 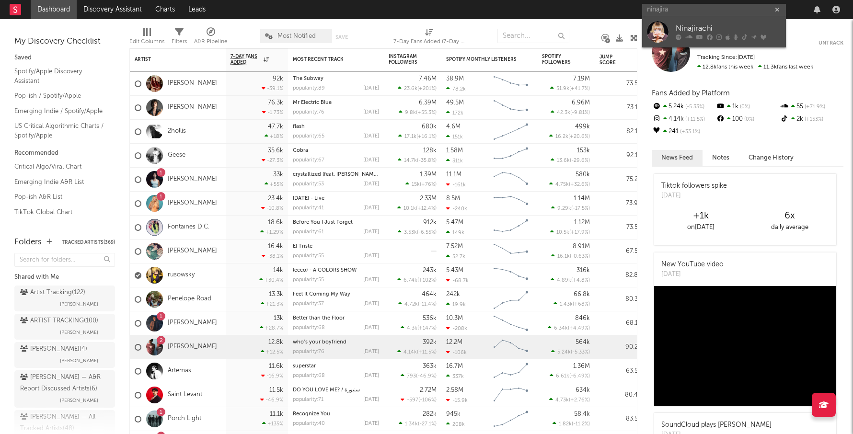 I want to click on span: +11.5 %, so click(x=694, y=119).